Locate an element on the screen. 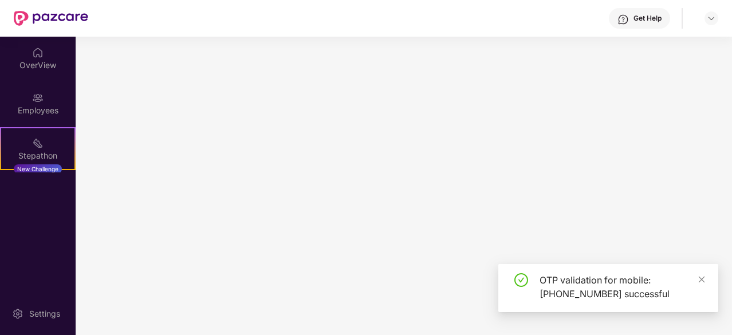 Image resolution: width=732 pixels, height=335 pixels. img: svg+xml;base64,PHN2ZyB4bWxucz0iaHR0cDovL3d3dy53My5vcmcvMjAwMC9zdmciIHdpZHRoPSIyMSIgaGVpZ2h0PSIyMC... is located at coordinates (38, 143).